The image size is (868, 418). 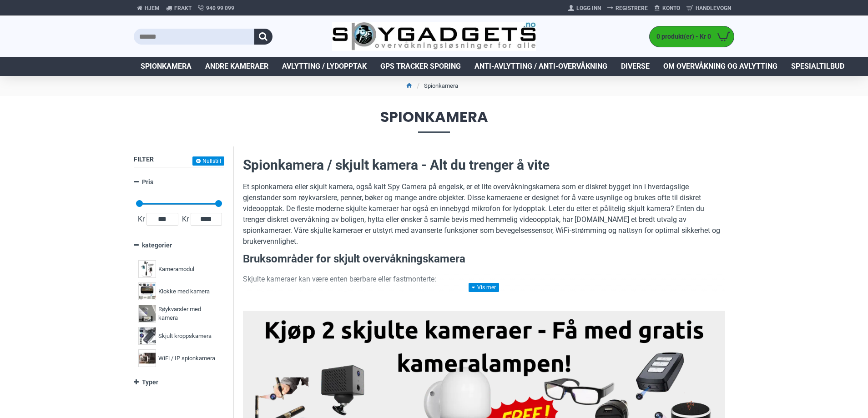 What do you see at coordinates (147, 358) in the screenshot?
I see `img: WiFi / IP spionkamera` at bounding box center [147, 358].